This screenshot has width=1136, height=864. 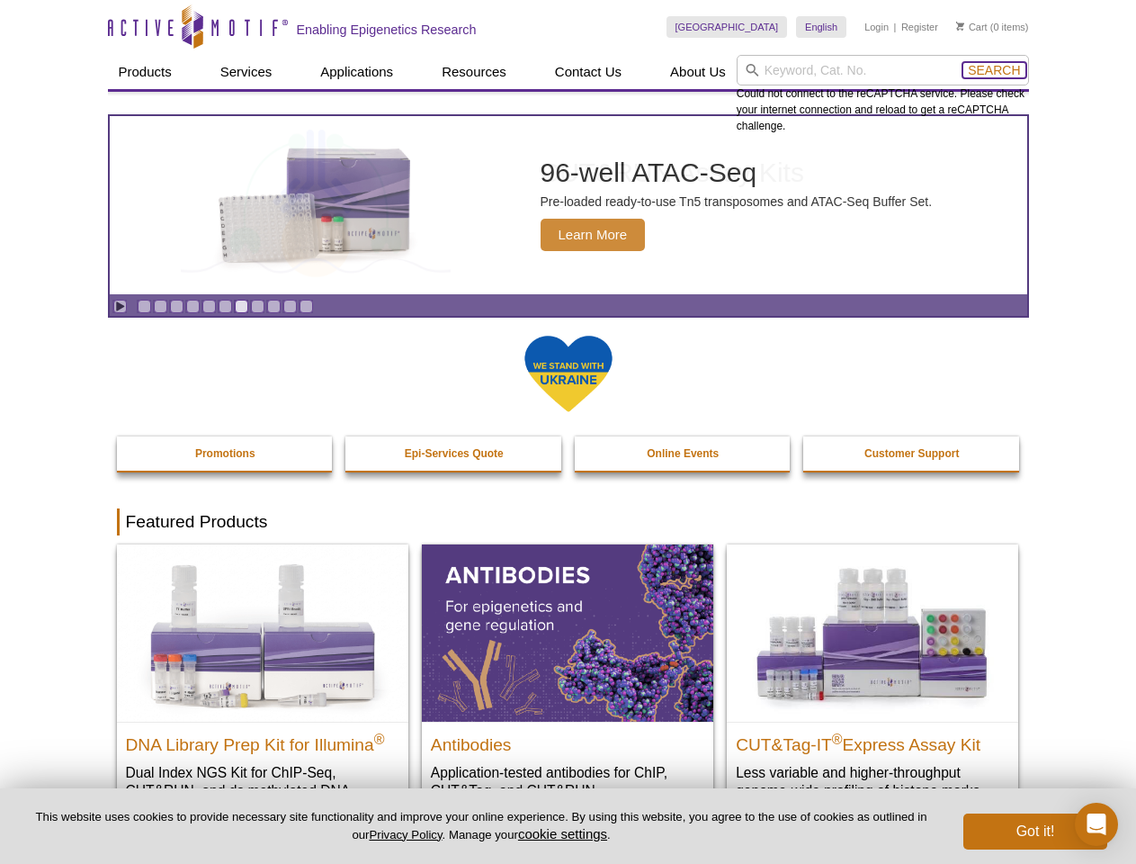 What do you see at coordinates (992, 27) in the screenshot?
I see `li: (0 items)` at bounding box center [992, 27].